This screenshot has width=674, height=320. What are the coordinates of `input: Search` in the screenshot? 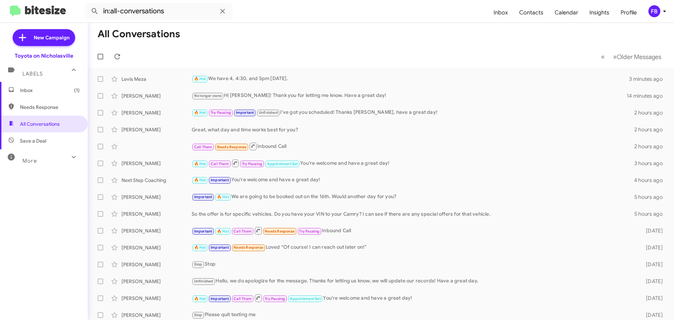 It's located at (159, 11).